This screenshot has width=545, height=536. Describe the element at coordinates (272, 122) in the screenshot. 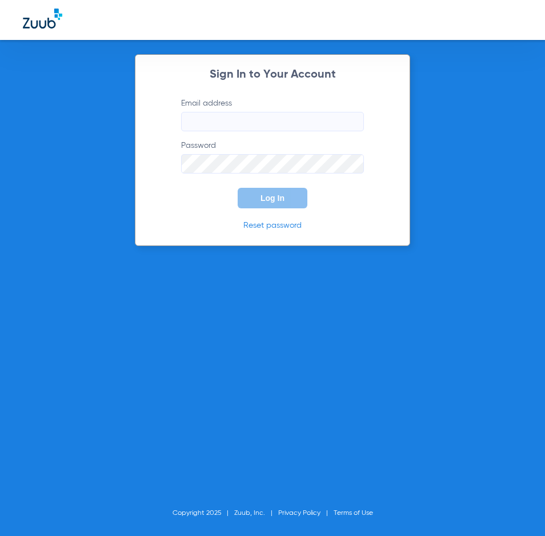

I see `input: Email address` at that location.